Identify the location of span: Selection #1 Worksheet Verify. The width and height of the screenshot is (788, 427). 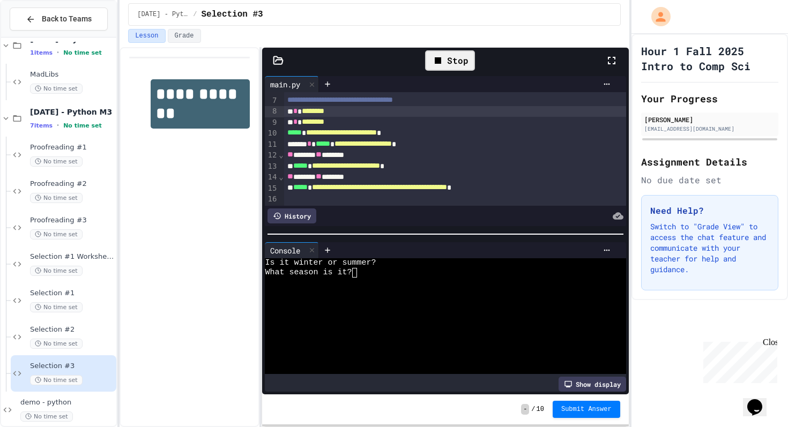
(72, 257).